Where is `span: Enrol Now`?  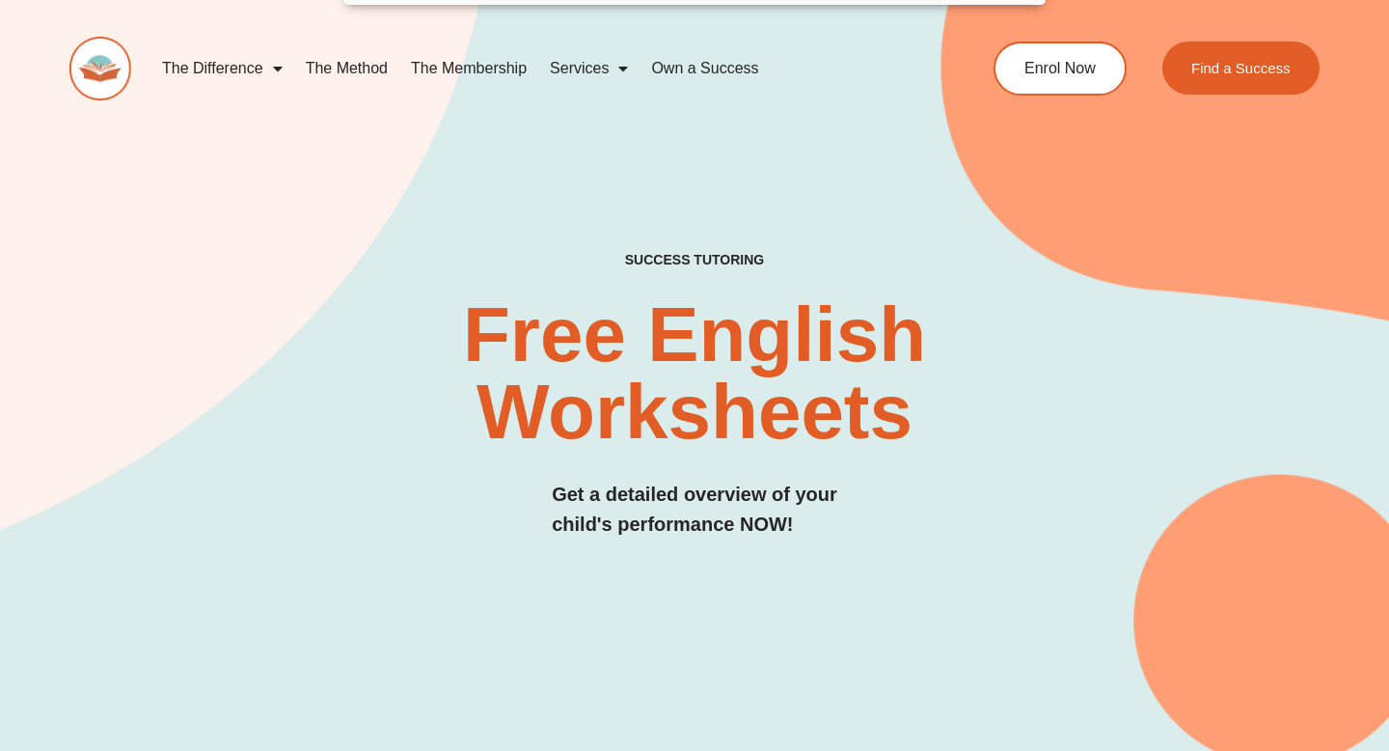 span: Enrol Now is located at coordinates (1060, 68).